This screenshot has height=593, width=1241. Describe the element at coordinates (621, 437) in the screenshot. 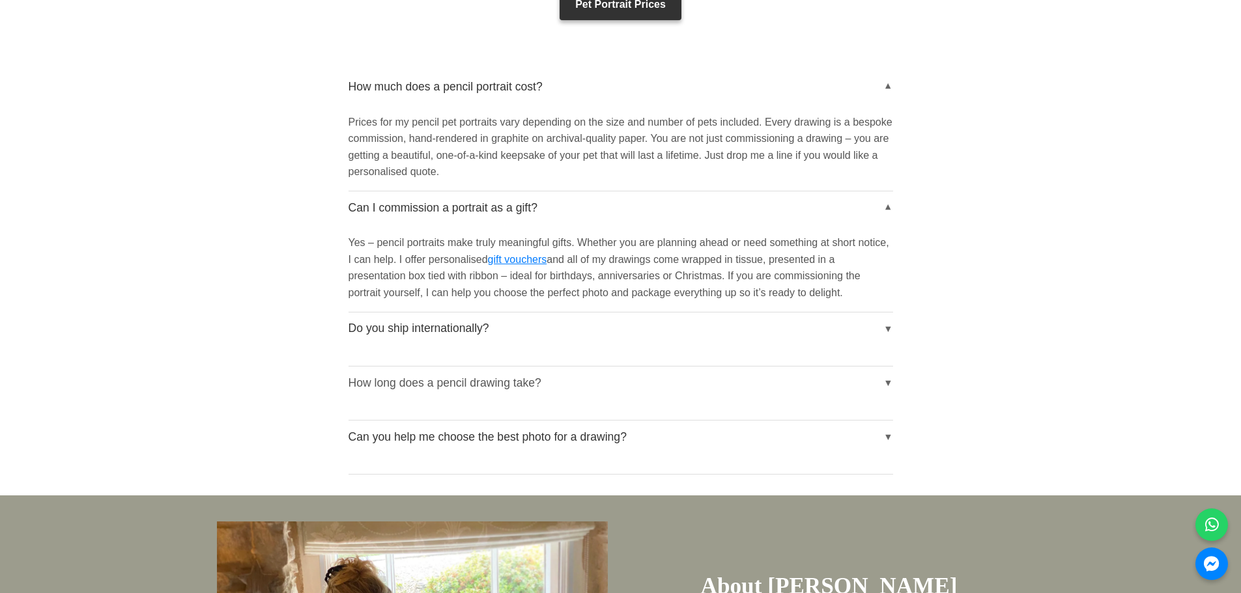

I see `button: Can you help me choose the best photo for a drawing?` at that location.